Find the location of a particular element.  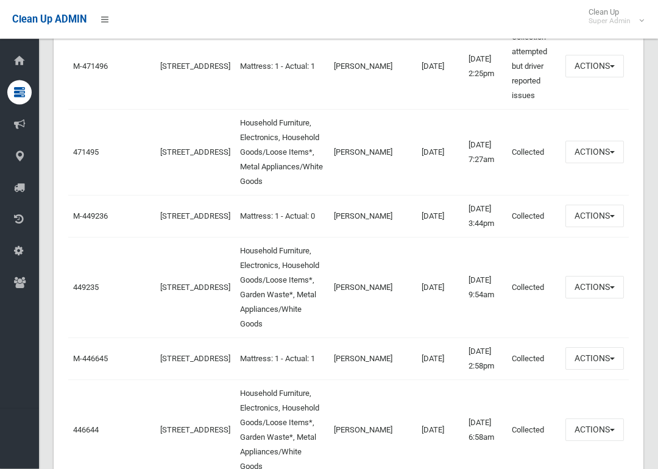

span: Clean Up ADMIN is located at coordinates (49, 19).